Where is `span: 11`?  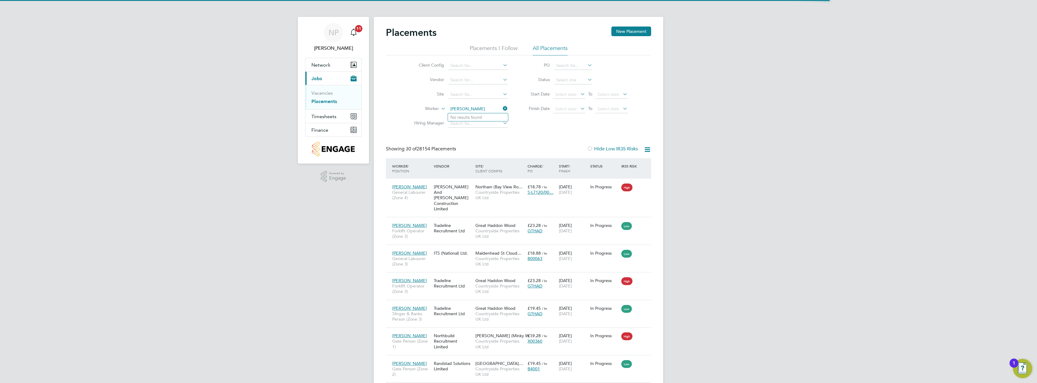 span: 11 is located at coordinates (359, 29).